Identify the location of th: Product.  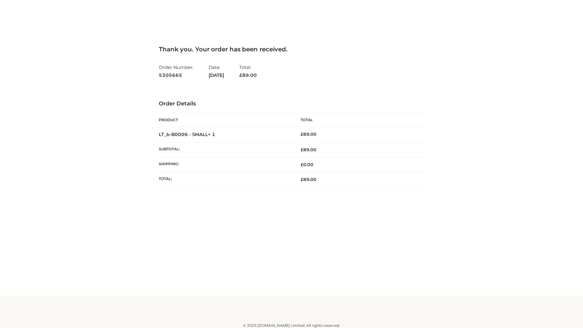
(225, 120).